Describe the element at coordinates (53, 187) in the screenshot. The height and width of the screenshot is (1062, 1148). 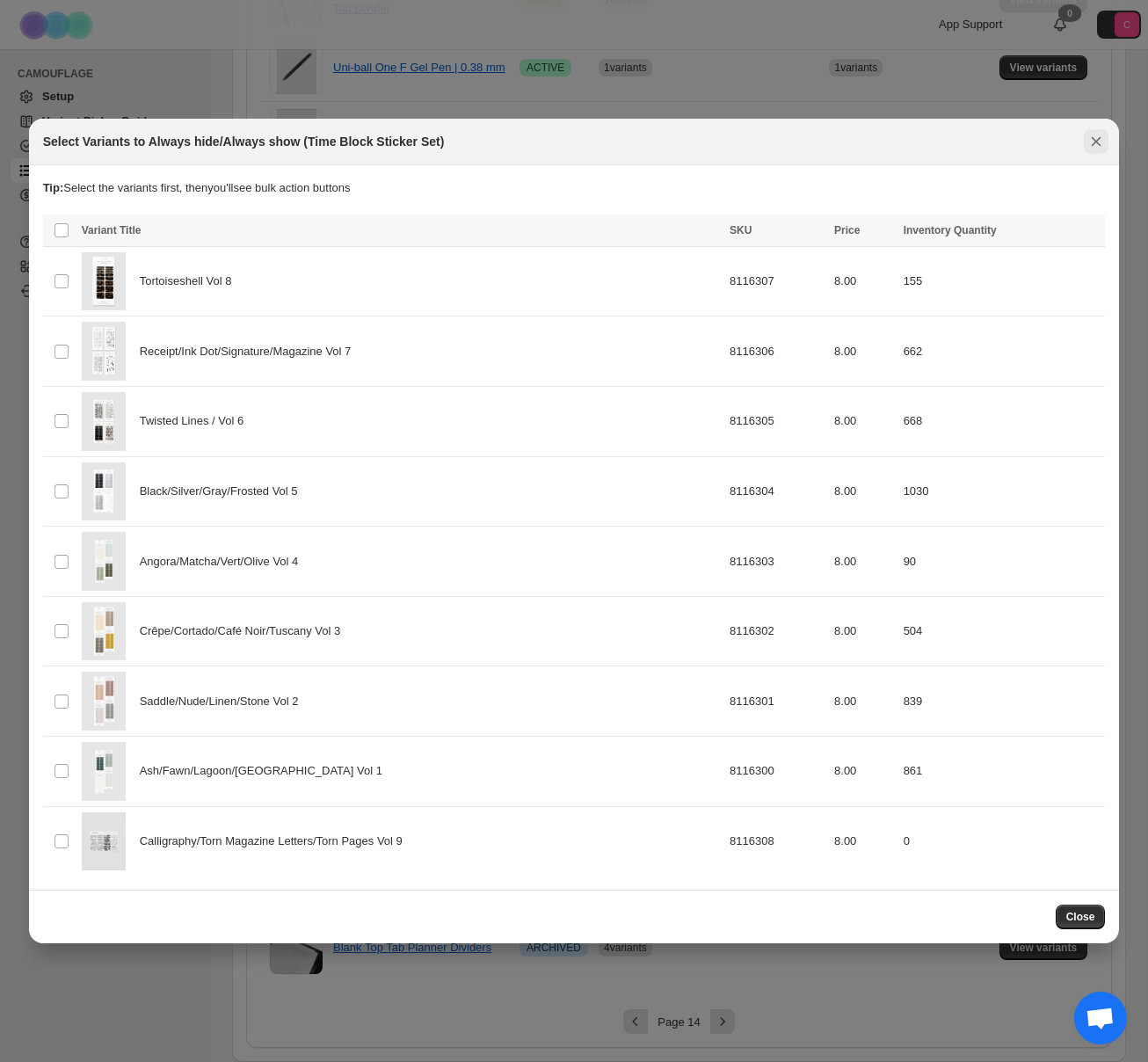
I see `strong: Tip:` at that location.